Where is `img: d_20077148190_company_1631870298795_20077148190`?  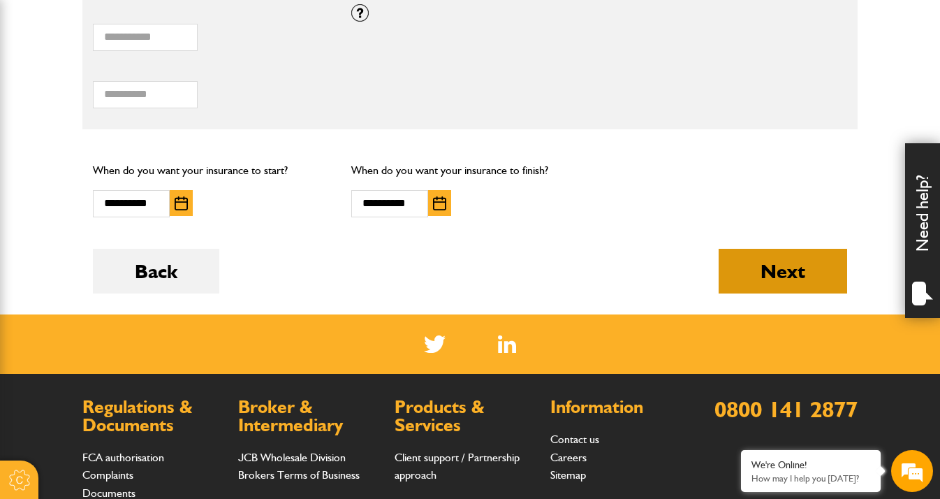
img: d_20077148190_company_1631870298795_20077148190 is located at coordinates (41, 87).